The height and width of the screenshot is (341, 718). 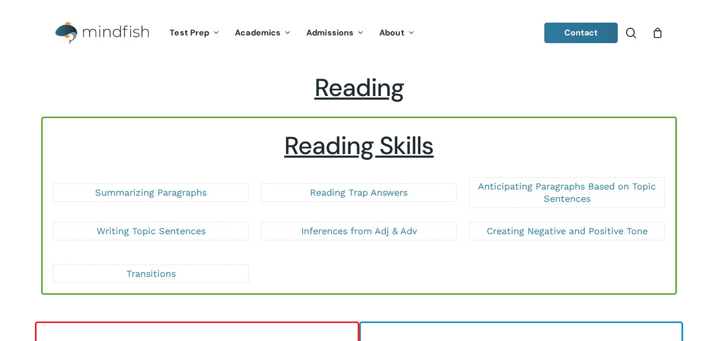 What do you see at coordinates (359, 192) in the screenshot?
I see `a: Reading Trap Answers` at bounding box center [359, 192].